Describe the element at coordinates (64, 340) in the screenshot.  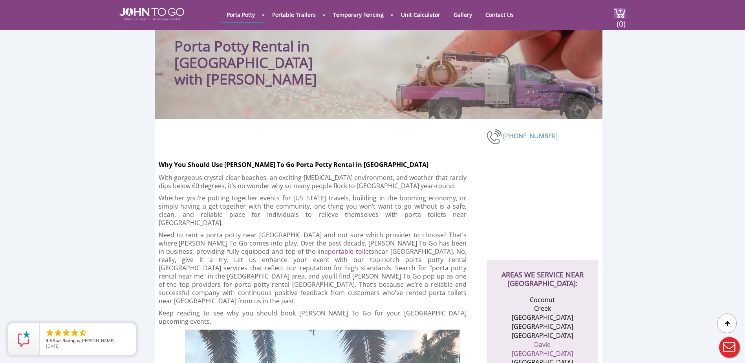
I see `span: Star Rating` at that location.